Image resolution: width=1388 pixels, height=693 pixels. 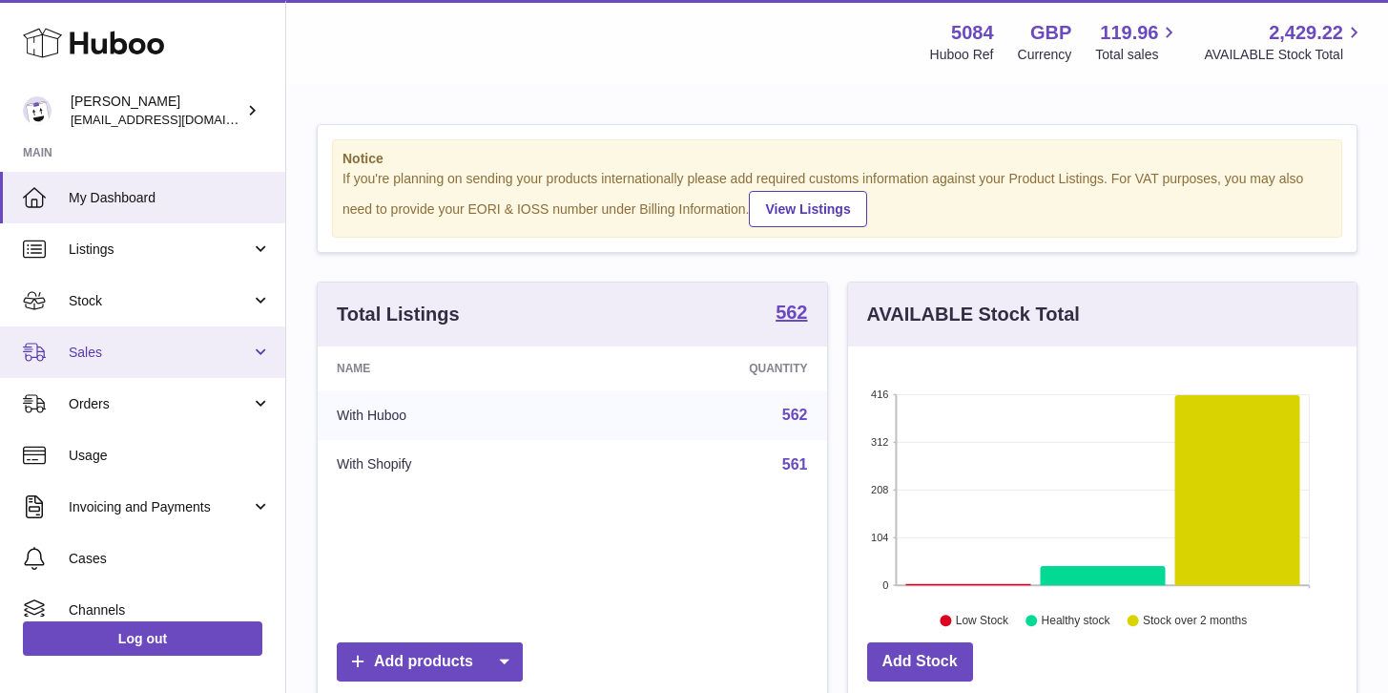 I want to click on span: My Dashboard, so click(x=170, y=197).